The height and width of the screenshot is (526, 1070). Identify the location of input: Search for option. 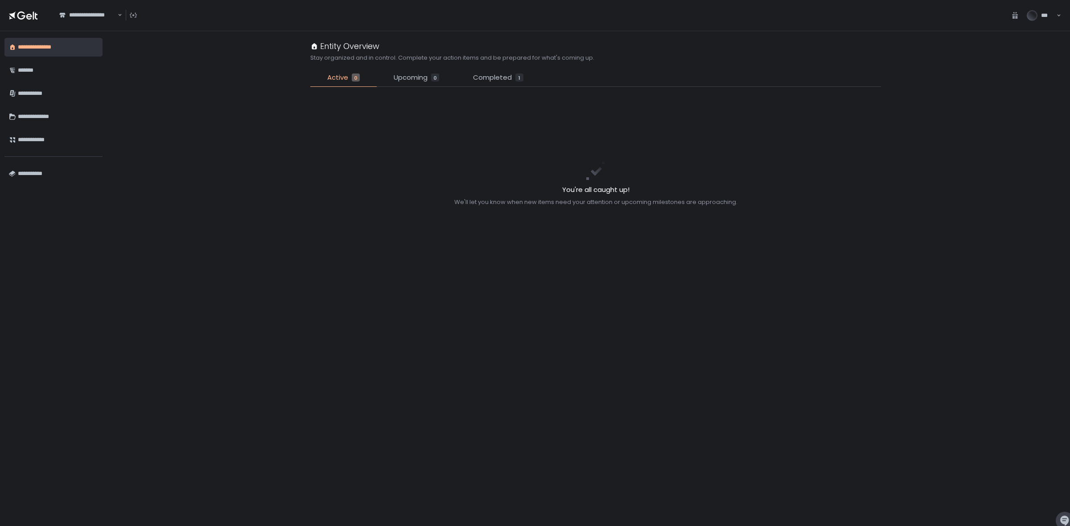
(116, 15).